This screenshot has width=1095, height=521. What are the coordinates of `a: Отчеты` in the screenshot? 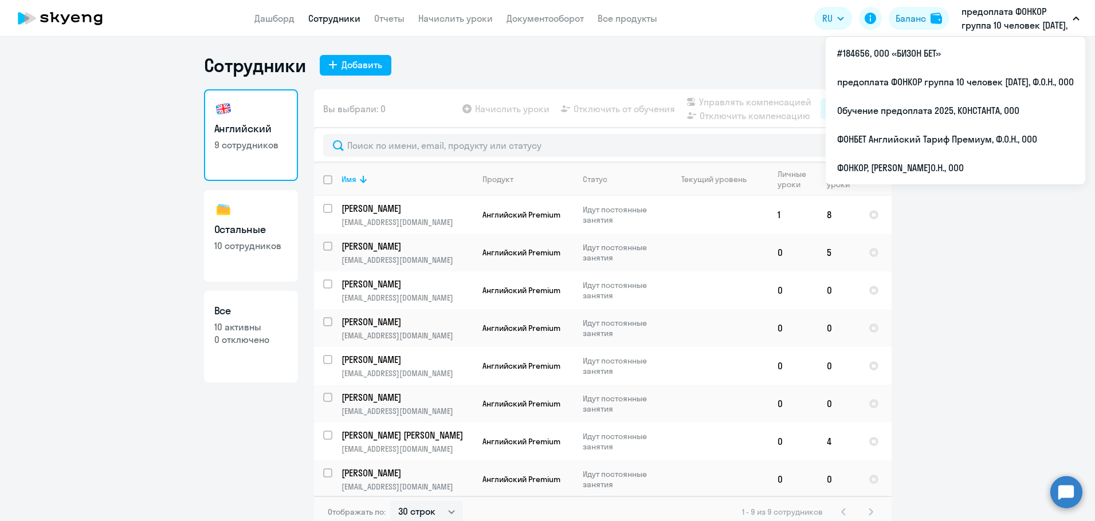 It's located at (389, 18).